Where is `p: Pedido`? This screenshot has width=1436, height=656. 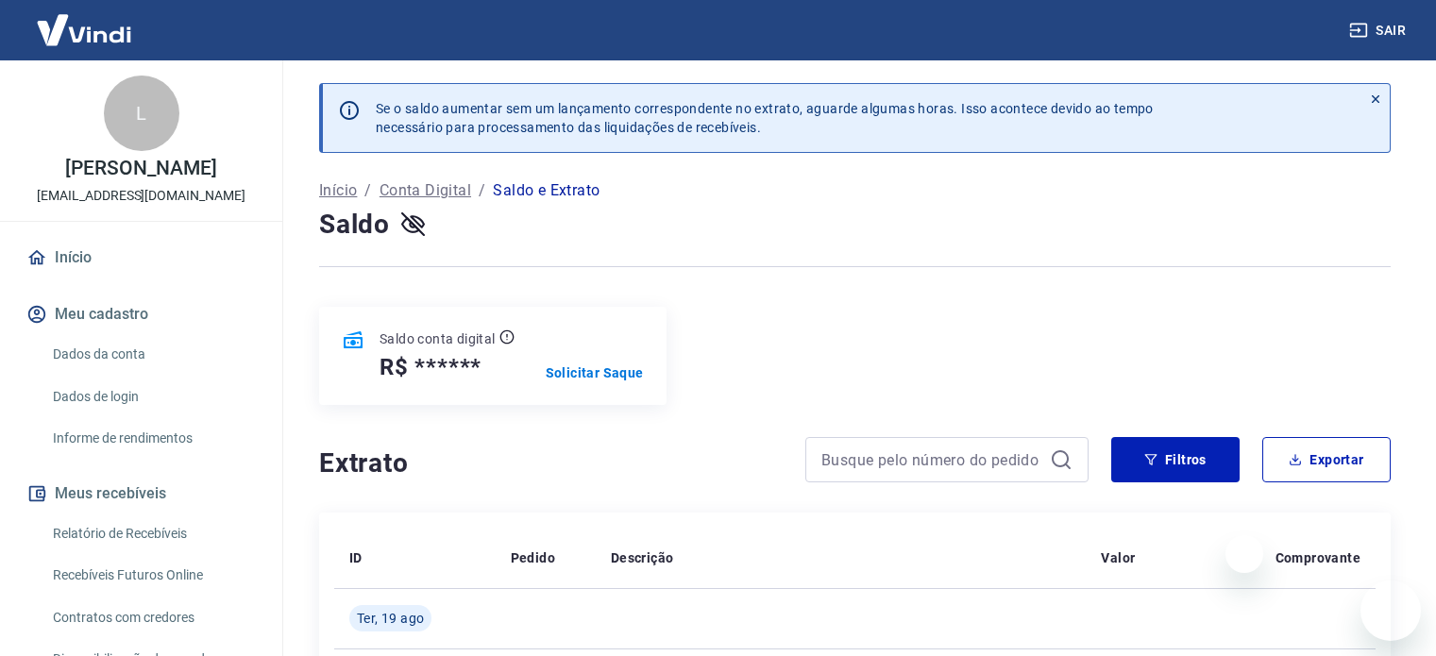
p: Pedido is located at coordinates (532, 558).